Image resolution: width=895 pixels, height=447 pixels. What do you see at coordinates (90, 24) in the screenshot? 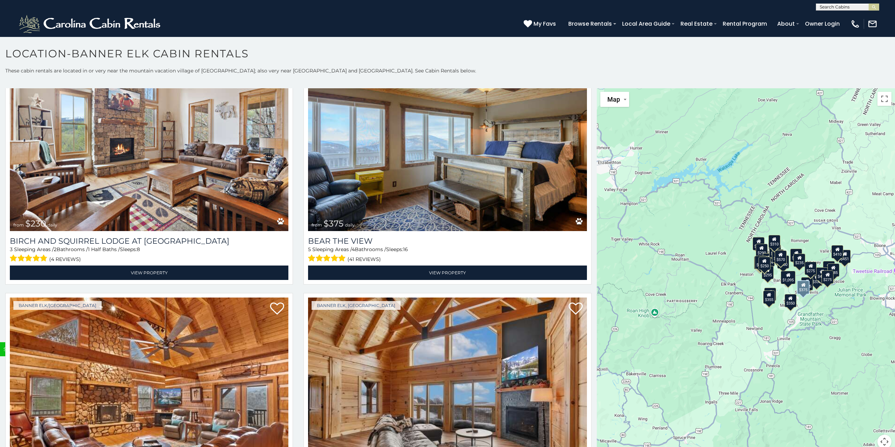
I see `img: White-1-2.png` at bounding box center [90, 24].